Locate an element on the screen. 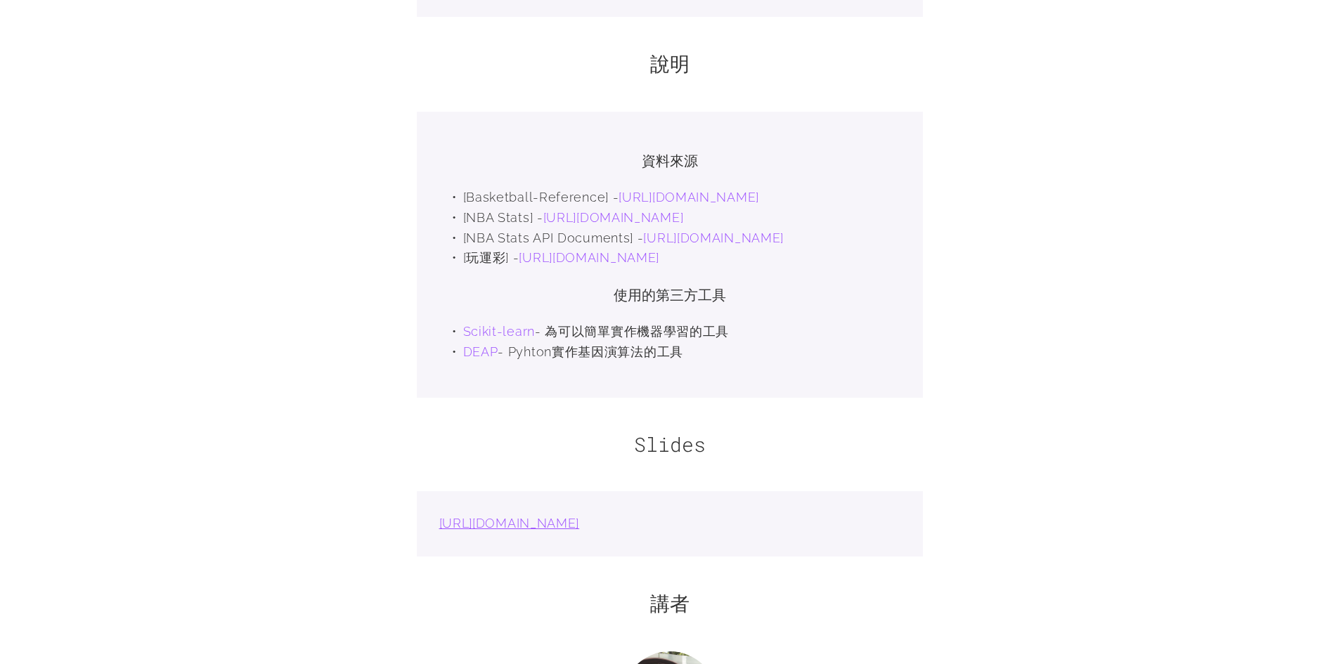  li: [Basketball-Reference] - is located at coordinates (682, 197).